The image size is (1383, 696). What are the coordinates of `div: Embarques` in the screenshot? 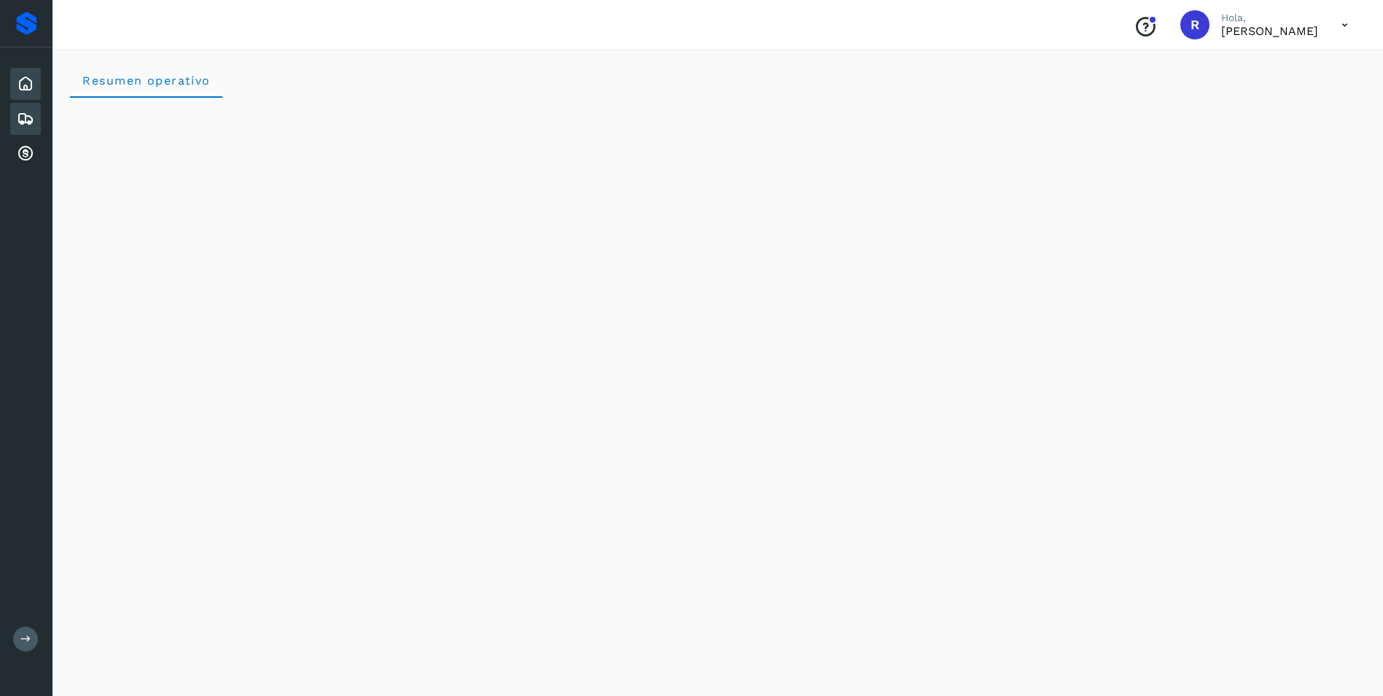 It's located at (26, 119).